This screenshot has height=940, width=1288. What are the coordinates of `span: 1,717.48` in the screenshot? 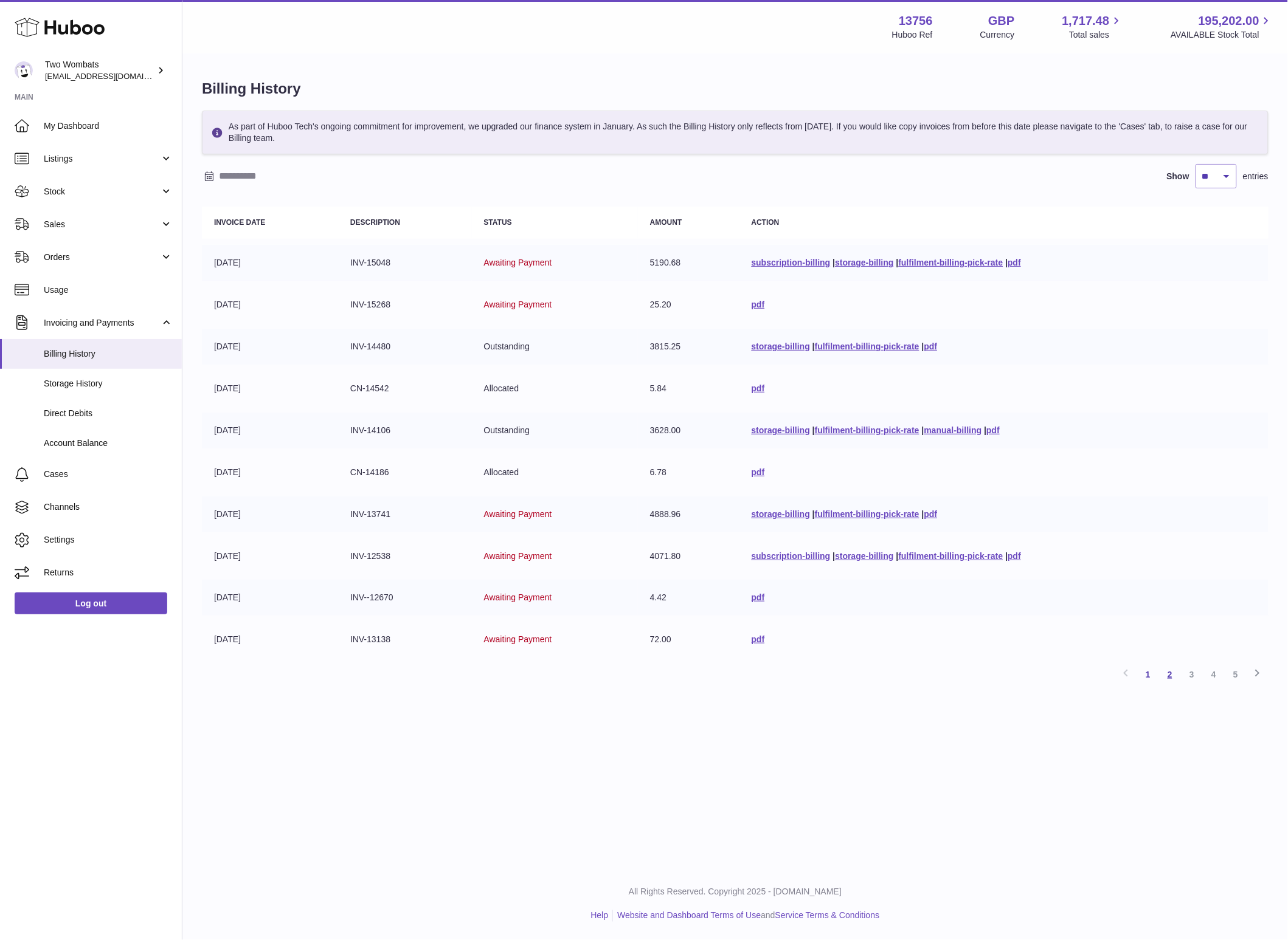 It's located at (1085, 20).